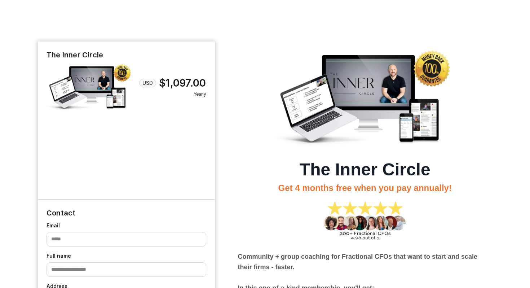 The height and width of the screenshot is (288, 530). I want to click on h1: The Inner Circle, so click(365, 170).